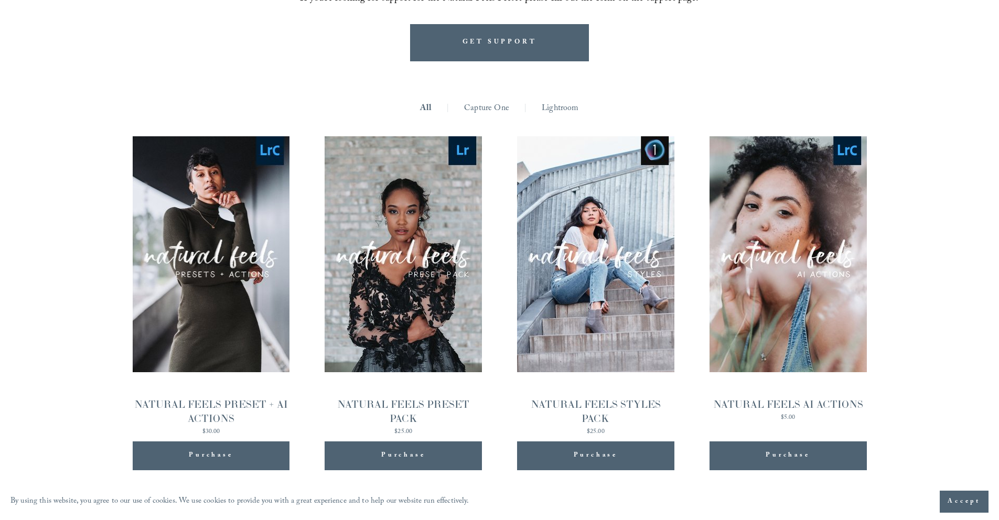  I want to click on button: Accept, so click(964, 502).